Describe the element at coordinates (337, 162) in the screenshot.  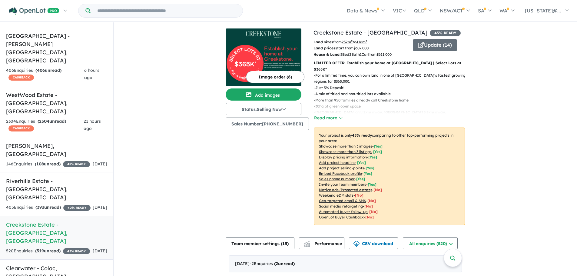
I see `u: Add project headline` at that location.